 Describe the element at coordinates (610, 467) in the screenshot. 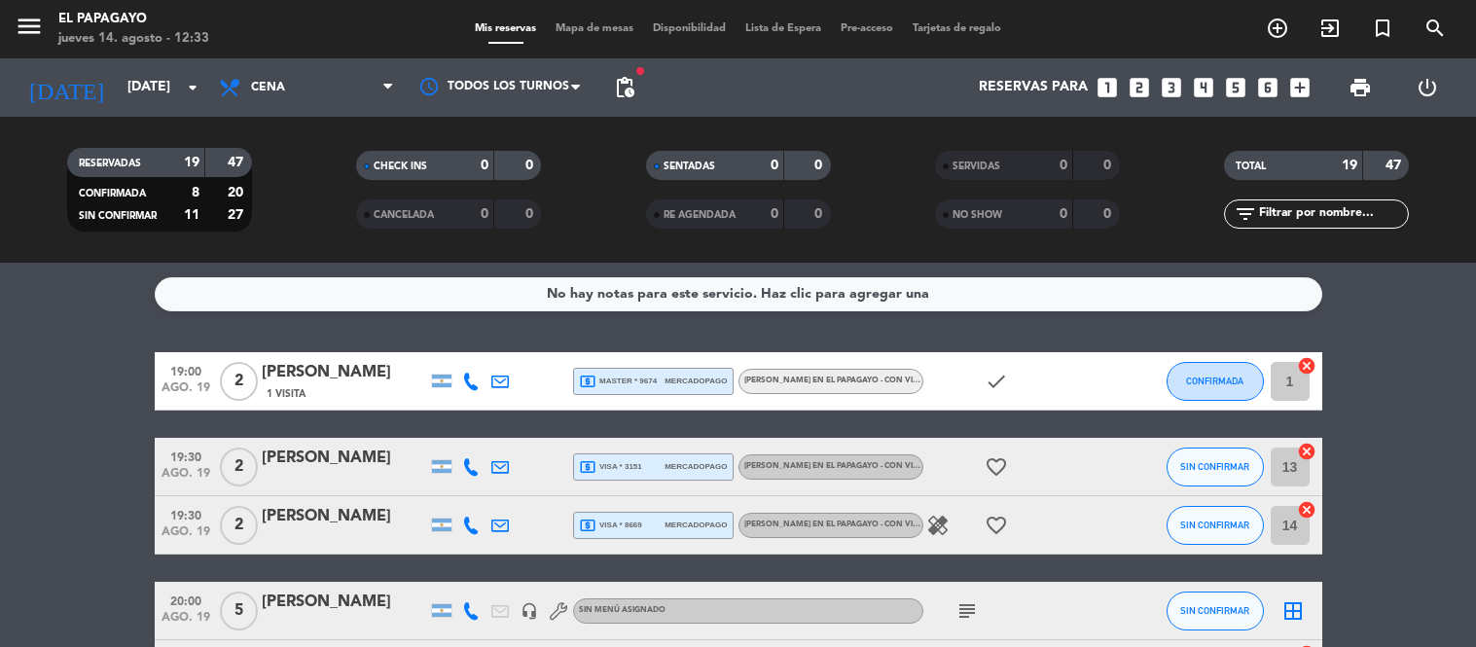

I see `span: visa * 3151` at that location.